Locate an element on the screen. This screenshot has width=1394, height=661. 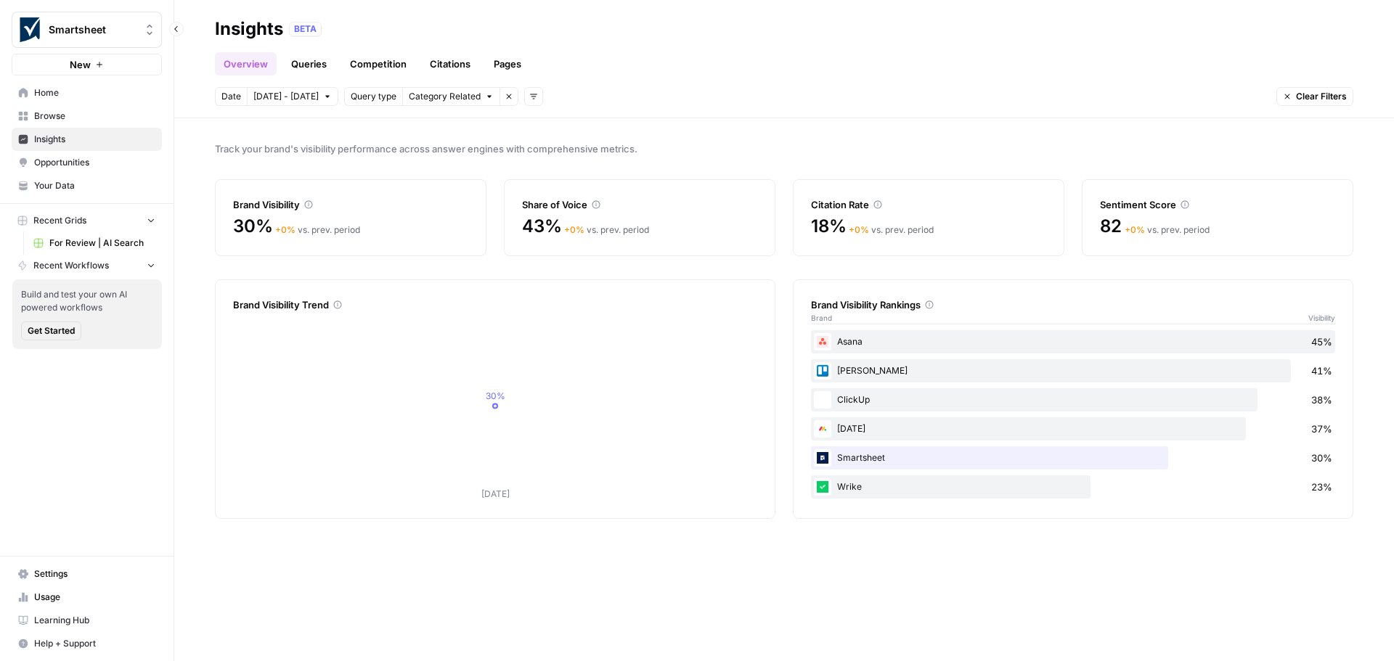
span: Learning Hub is located at coordinates (94, 621).